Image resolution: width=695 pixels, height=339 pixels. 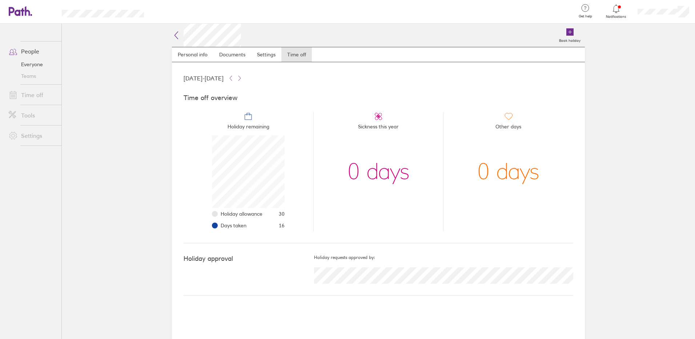 I want to click on a: Everyone, so click(x=32, y=64).